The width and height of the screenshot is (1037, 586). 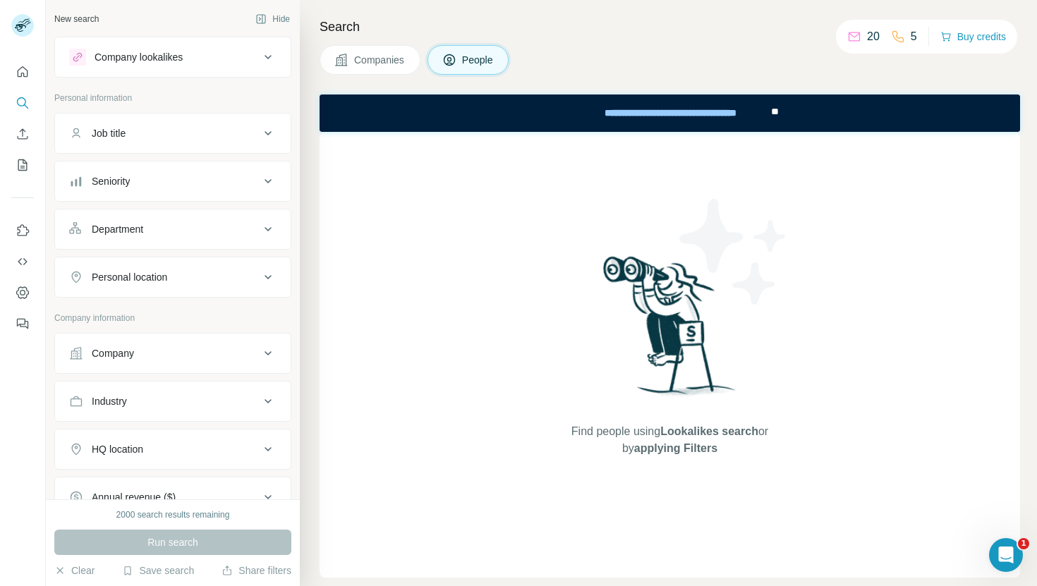 I want to click on button: Feedback, so click(x=23, y=324).